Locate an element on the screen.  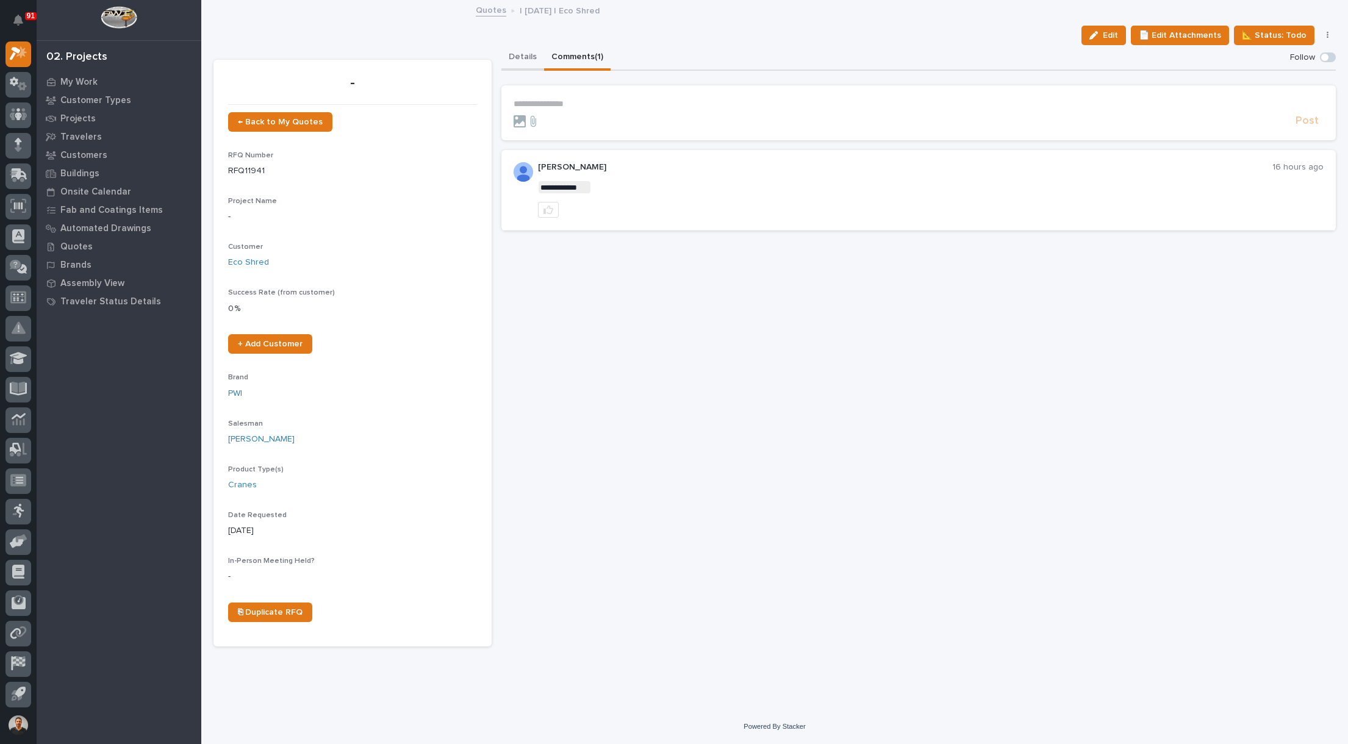
span: ⎘ Duplicate RFQ is located at coordinates (270, 612).